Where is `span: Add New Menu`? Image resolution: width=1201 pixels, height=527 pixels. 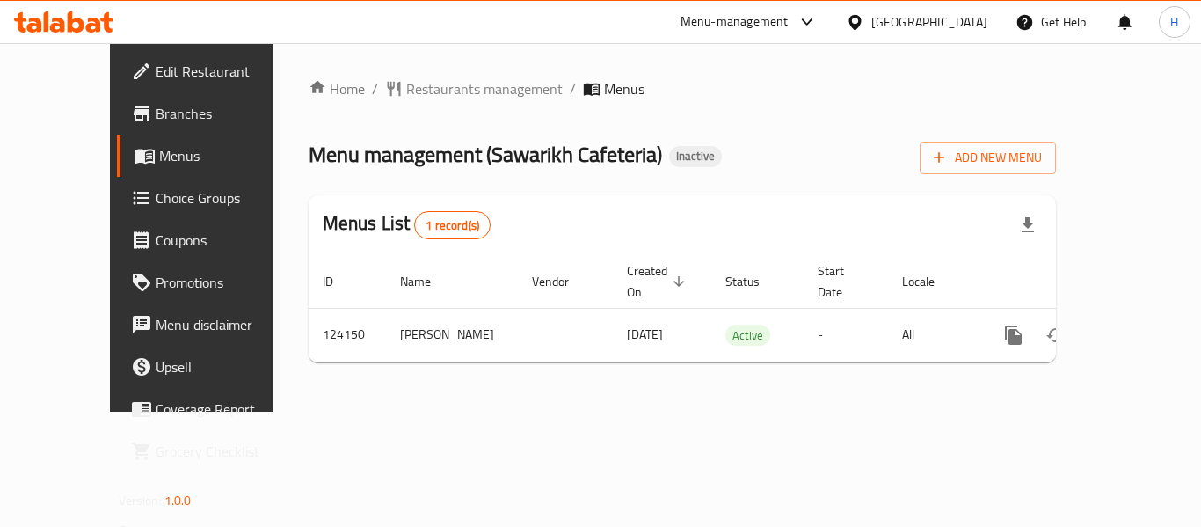
span: Add New Menu is located at coordinates (988, 157).